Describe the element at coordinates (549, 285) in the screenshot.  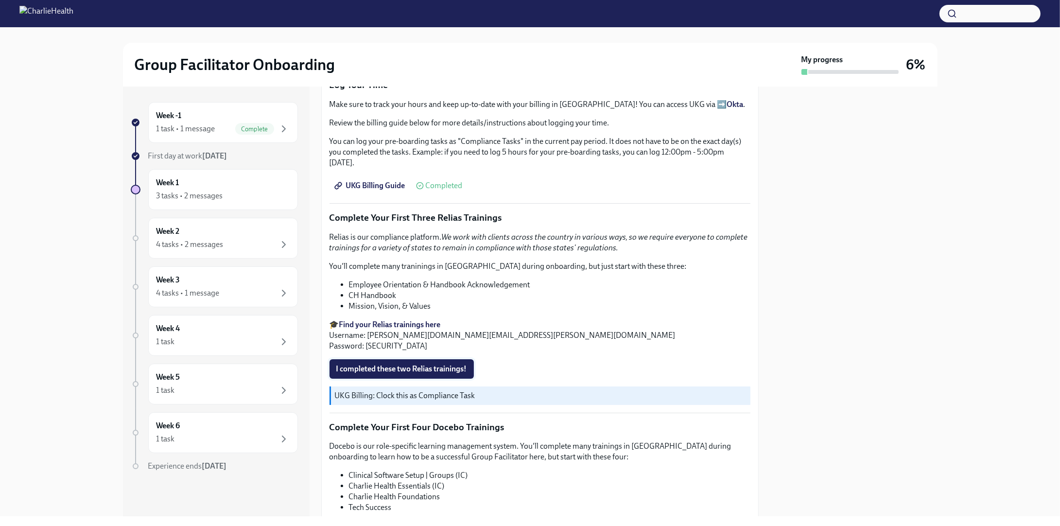
I see `li: Employee Orientation & Handbook Acknowledgement` at that location.